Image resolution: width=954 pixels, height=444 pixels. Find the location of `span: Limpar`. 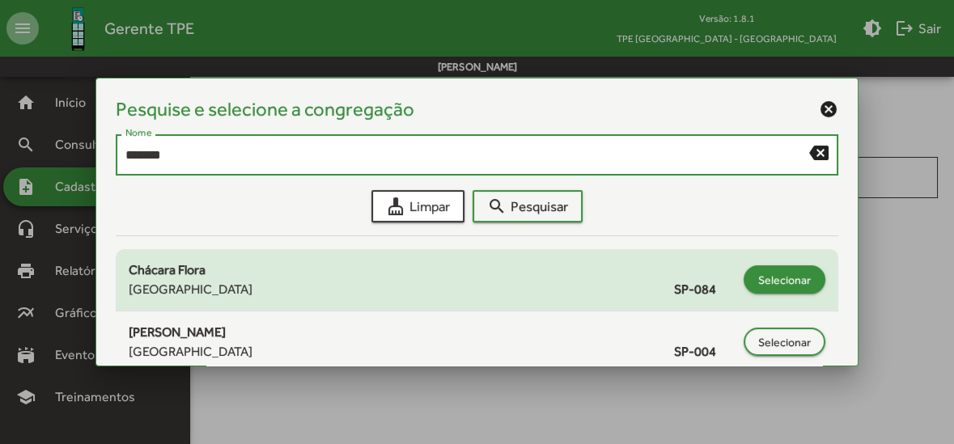

span: Limpar is located at coordinates (418, 206).